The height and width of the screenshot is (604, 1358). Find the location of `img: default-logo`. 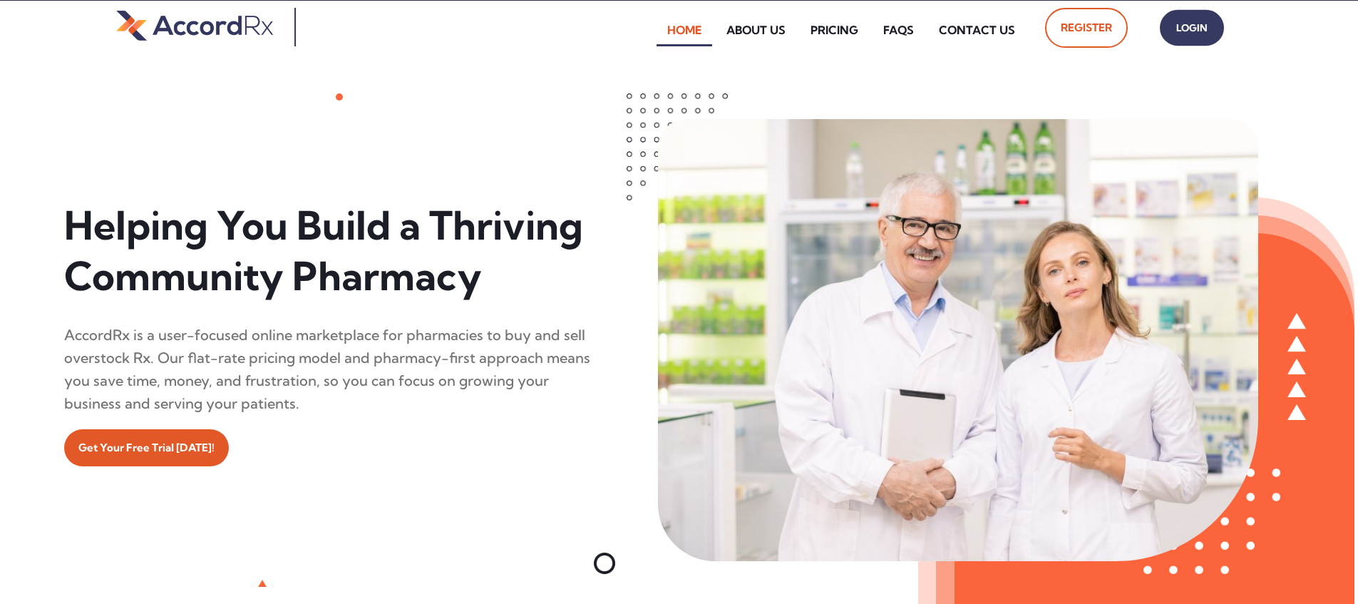

img: default-logo is located at coordinates (195, 25).